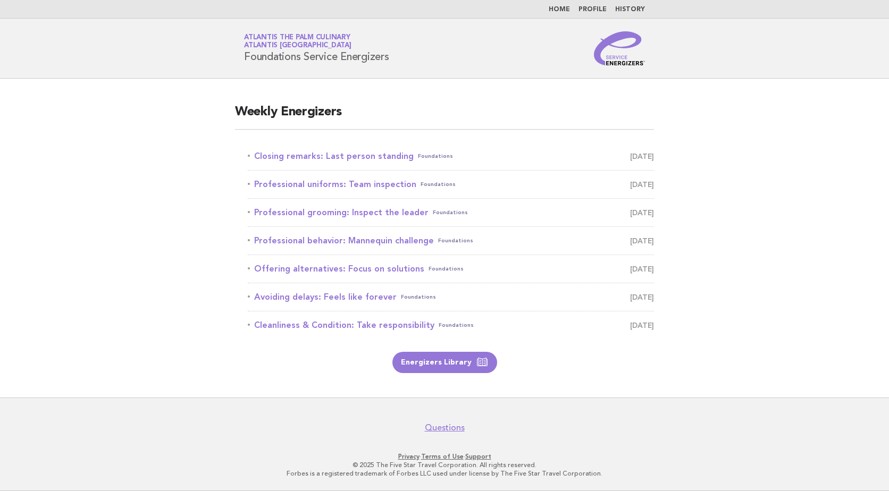  What do you see at coordinates (630, 10) in the screenshot?
I see `a: History` at bounding box center [630, 10].